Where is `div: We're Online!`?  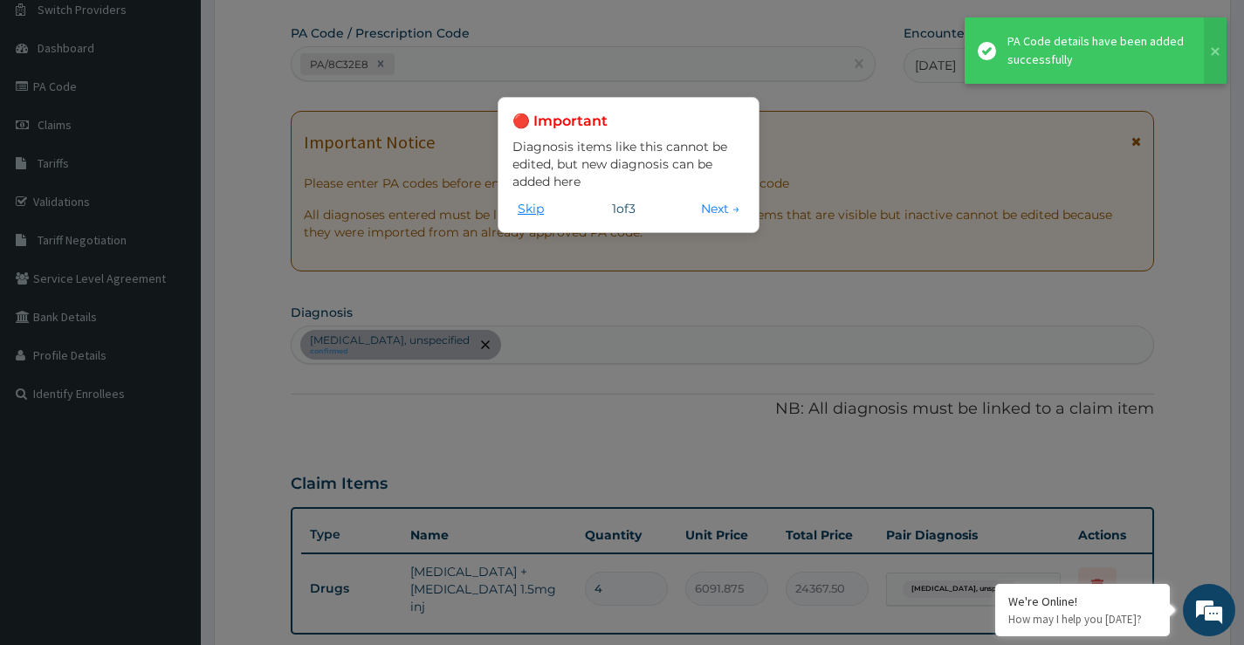 div: We're Online! is located at coordinates (1082, 601).